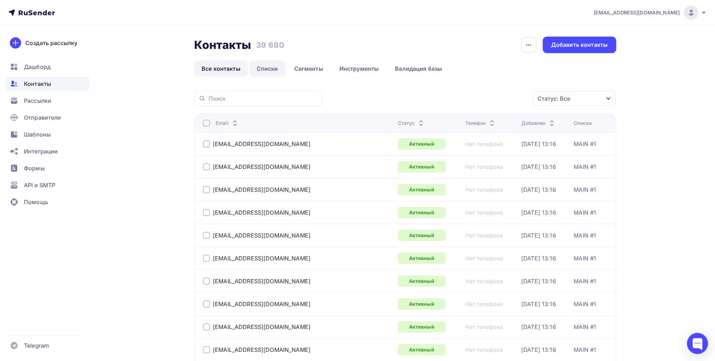 The height and width of the screenshot is (361, 715). What do you see at coordinates (418, 69) in the screenshot?
I see `a: Валидация базы` at bounding box center [418, 69].